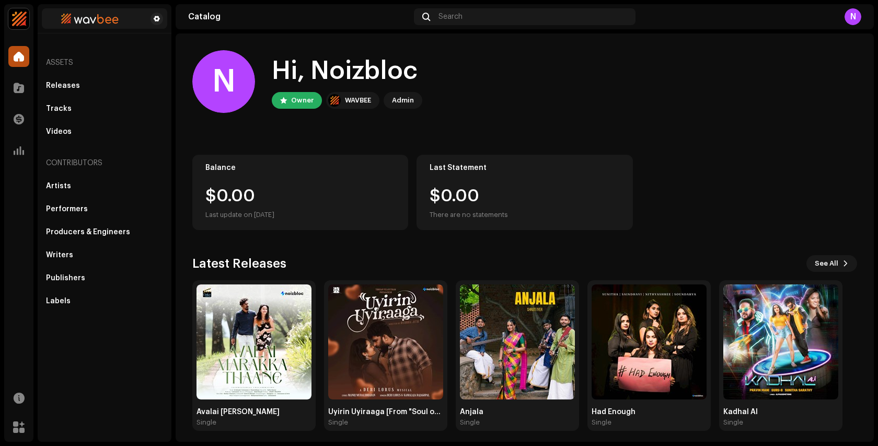 This screenshot has width=878, height=446. I want to click on img: 40492f4a-ae84-4e06-a0b2-efbcc3d13ce8, so click(386, 342).